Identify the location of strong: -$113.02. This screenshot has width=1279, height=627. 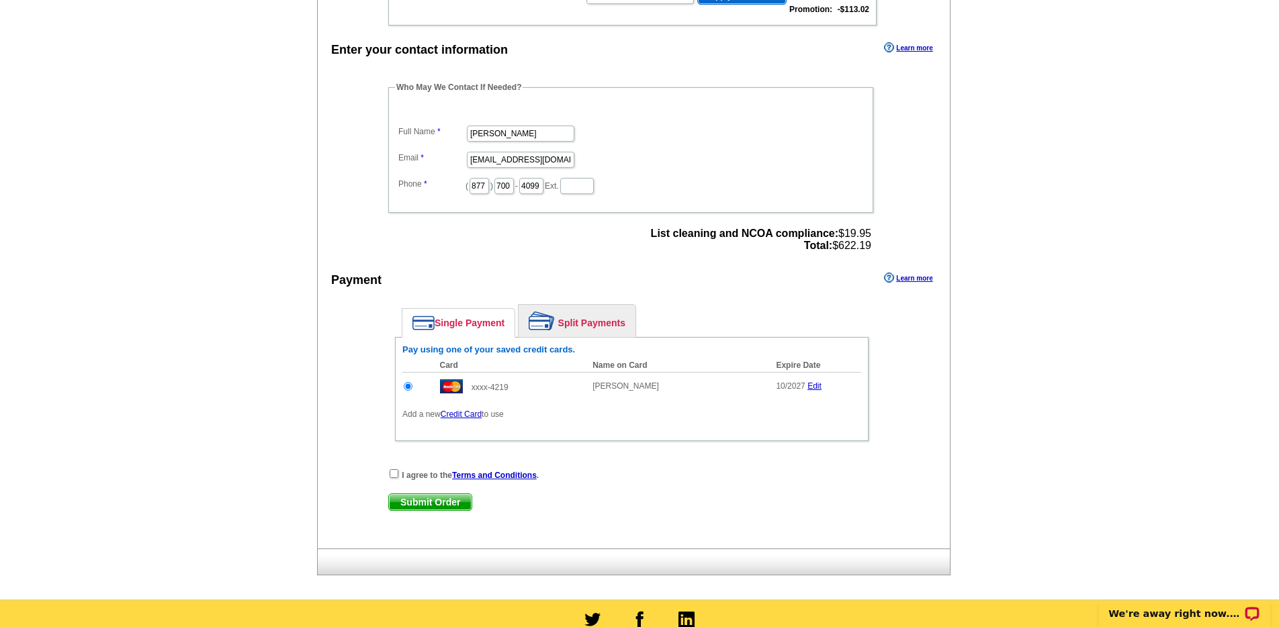
(853, 9).